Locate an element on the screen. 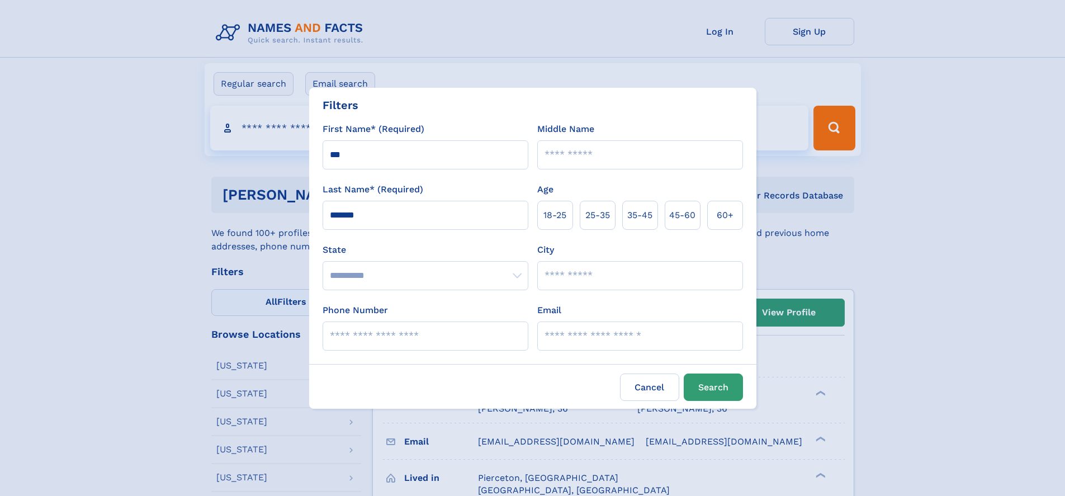  label: Age is located at coordinates (545, 190).